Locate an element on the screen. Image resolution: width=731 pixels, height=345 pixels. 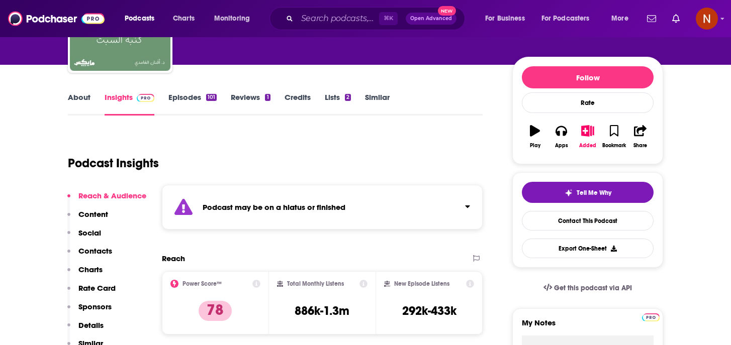
p: Reach & Audience is located at coordinates (112, 195).